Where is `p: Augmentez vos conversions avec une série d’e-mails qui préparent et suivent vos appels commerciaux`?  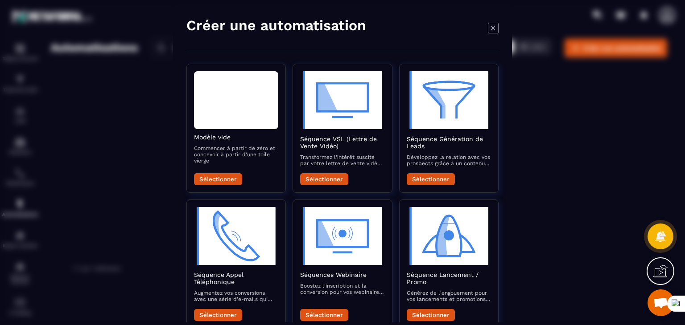
p: Augmentez vos conversions avec une série d’e-mails qui préparent et suivent vos appels commerciaux is located at coordinates (236, 296).